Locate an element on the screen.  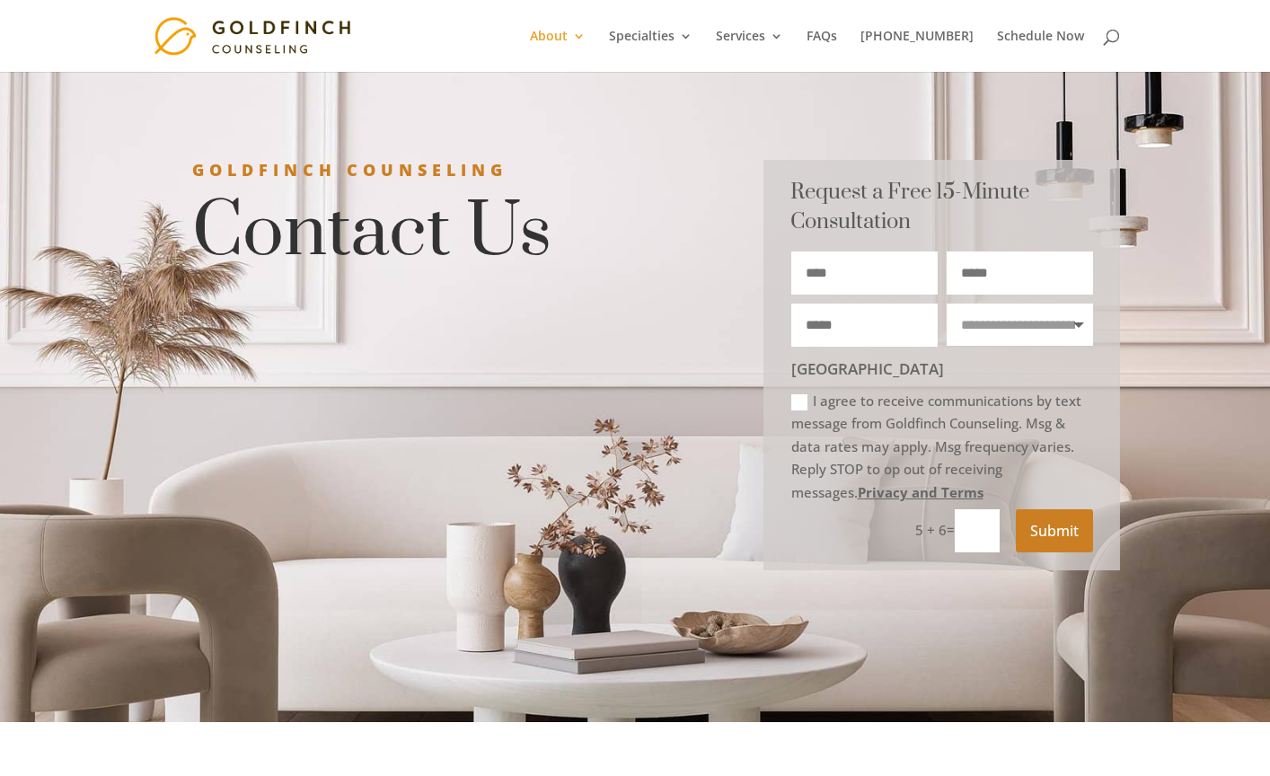
a: Schedule Now is located at coordinates (1040, 50).